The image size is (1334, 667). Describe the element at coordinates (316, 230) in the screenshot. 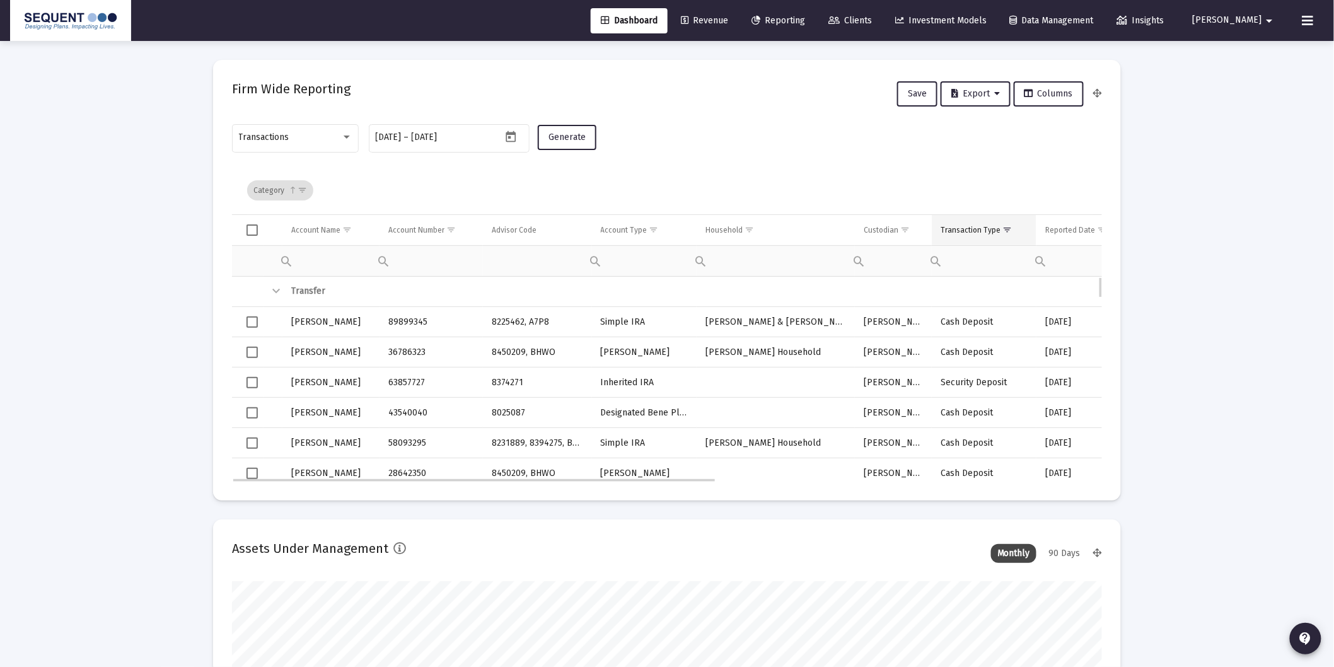

I see `div: Account Name` at that location.